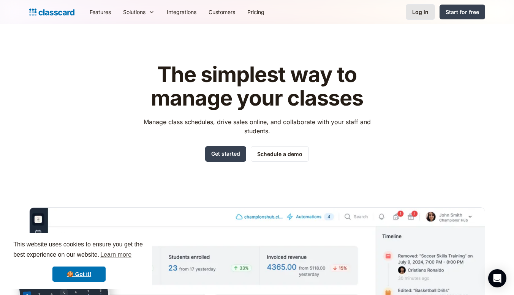 This screenshot has width=514, height=295. What do you see at coordinates (100, 12) in the screenshot?
I see `a: Features` at bounding box center [100, 12].